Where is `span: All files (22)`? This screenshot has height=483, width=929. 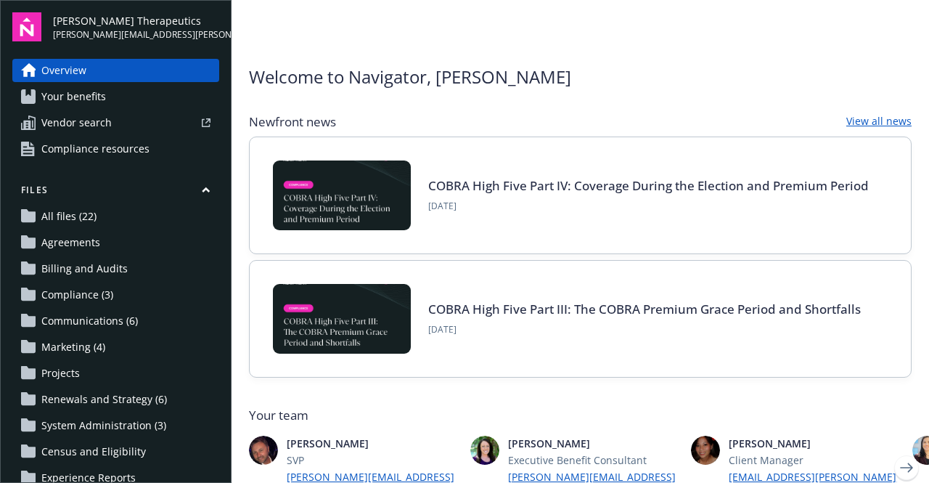
span: All files (22) is located at coordinates (69, 216).